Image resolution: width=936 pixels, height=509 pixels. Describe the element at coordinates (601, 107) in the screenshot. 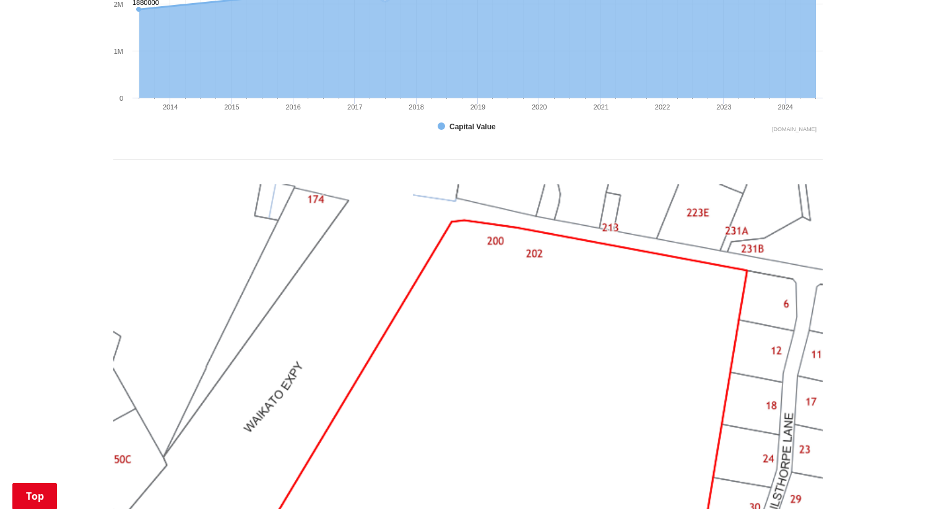

I see `text: 2021` at that location.